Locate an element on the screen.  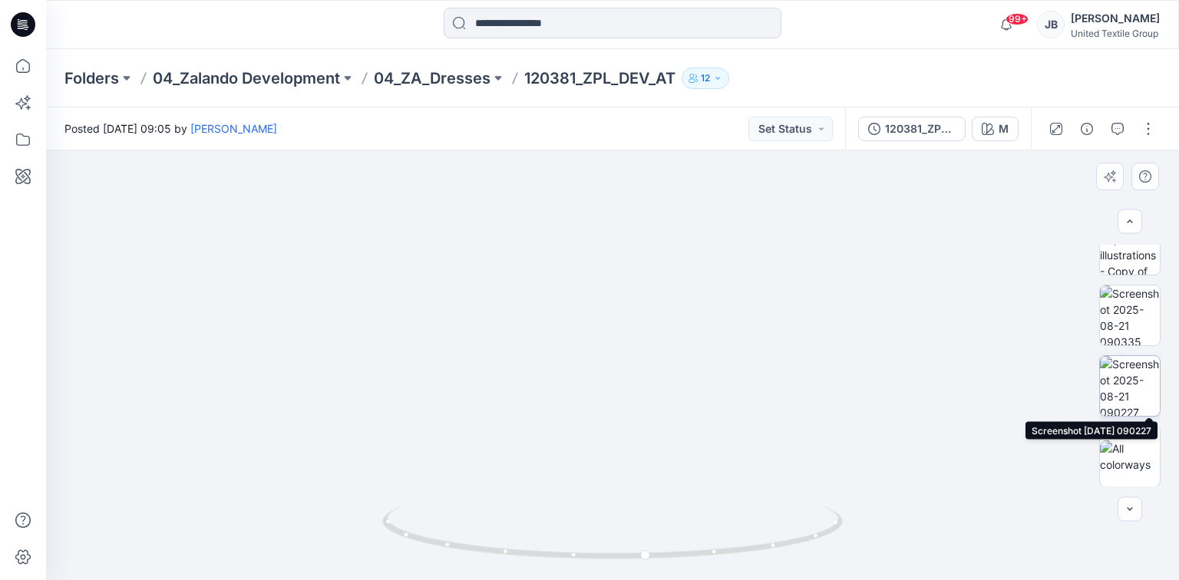
img: All colorways is located at coordinates (1130, 457).